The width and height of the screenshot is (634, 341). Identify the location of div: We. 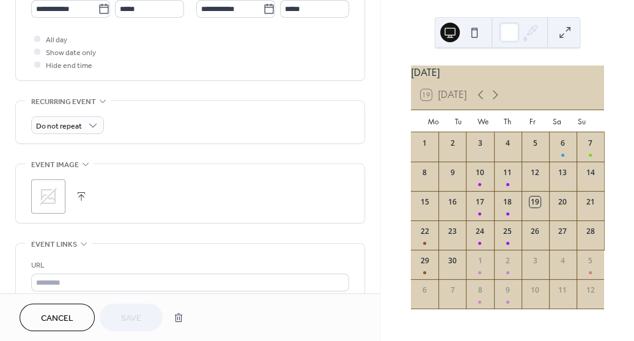
(483, 121).